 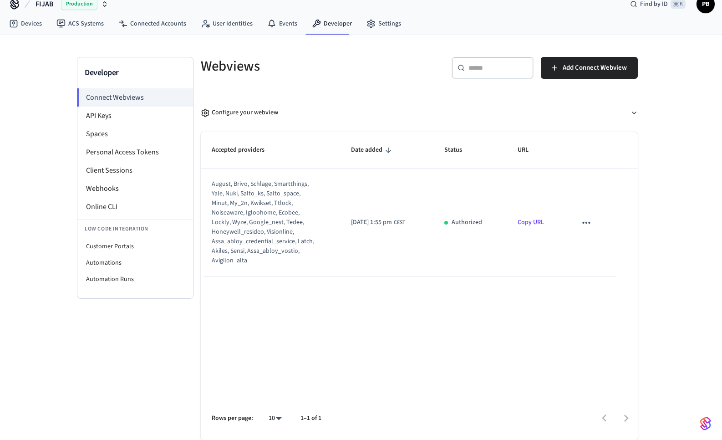 I want to click on span: Add Connect Webview, so click(x=595, y=68).